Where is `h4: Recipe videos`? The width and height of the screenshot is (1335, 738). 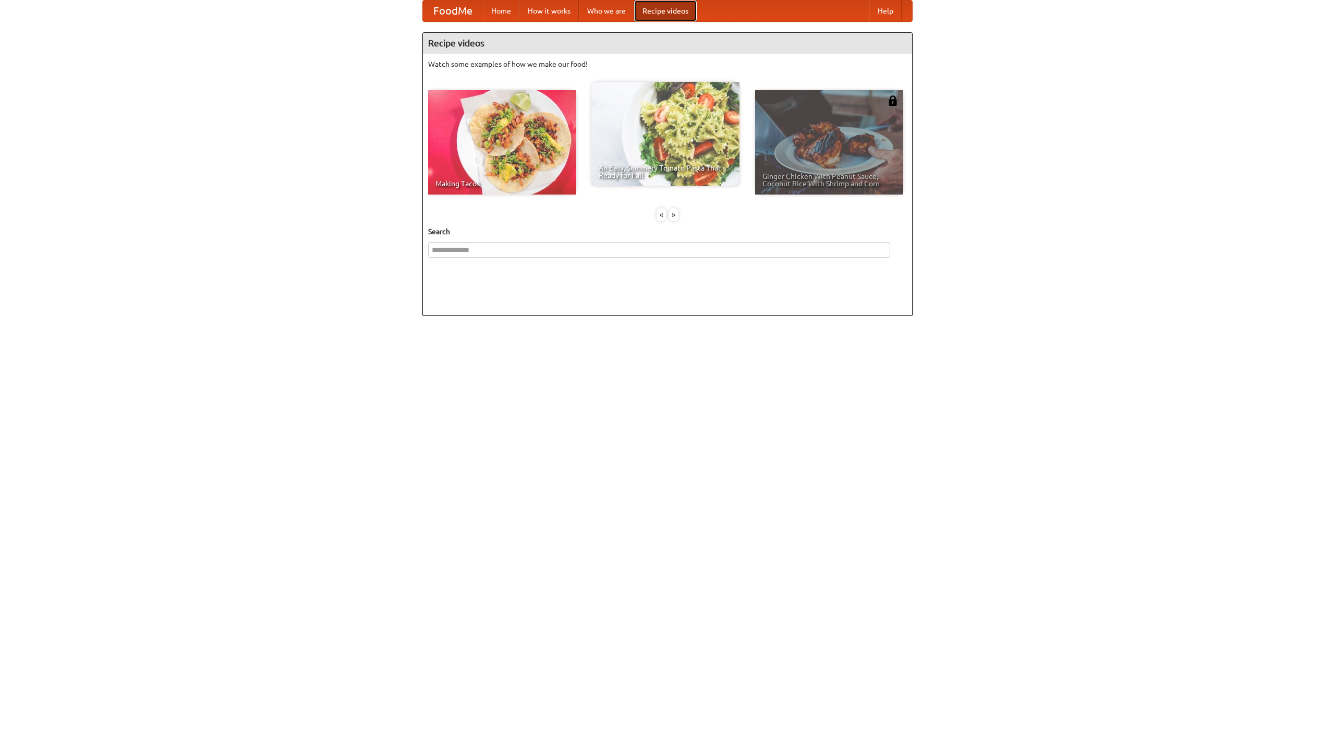
h4: Recipe videos is located at coordinates (668, 43).